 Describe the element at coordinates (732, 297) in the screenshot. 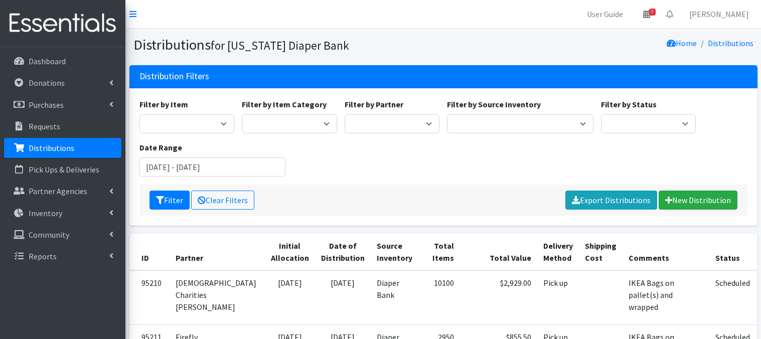

I see `td: Scheduled` at that location.